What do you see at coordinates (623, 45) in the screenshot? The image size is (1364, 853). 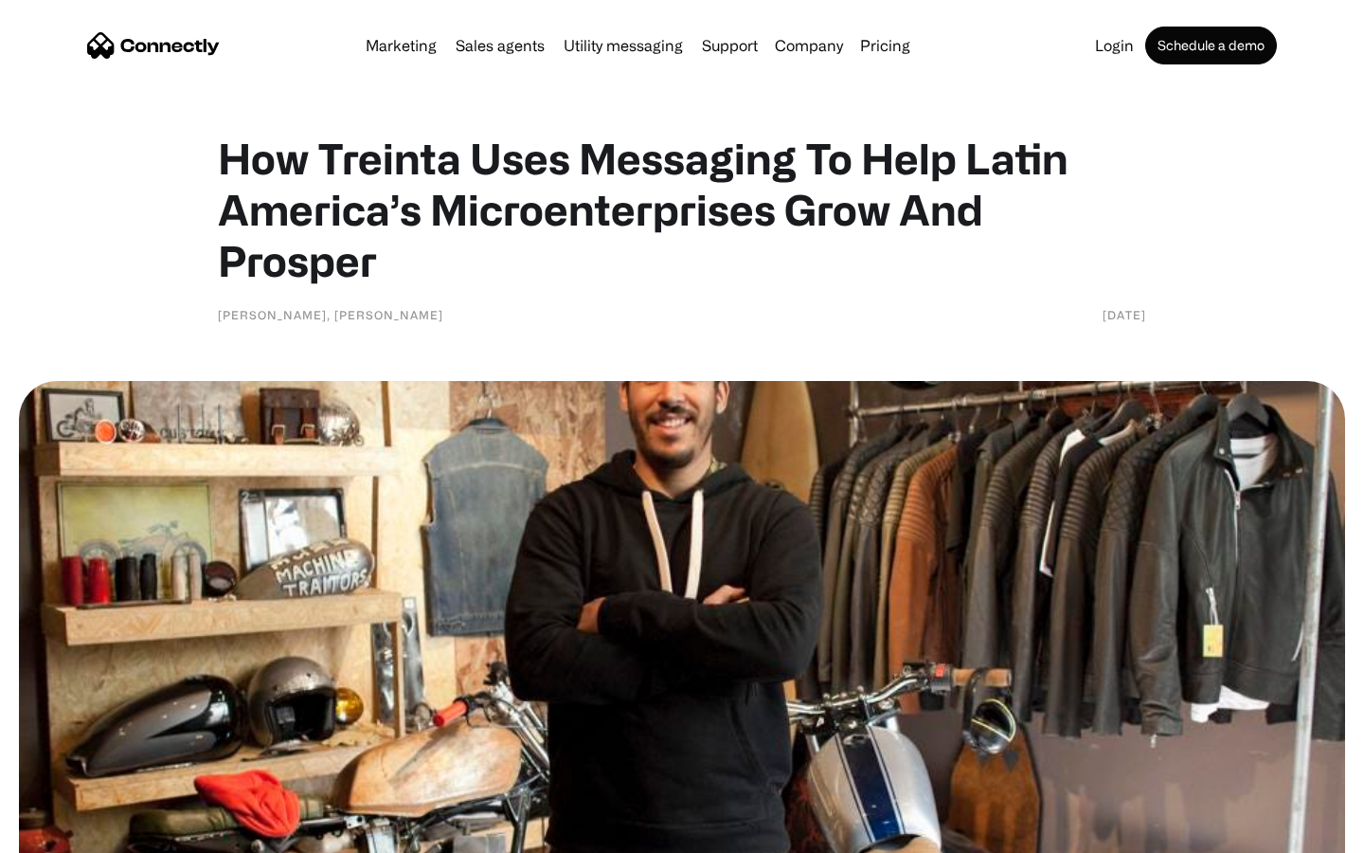 I see `a: Utility messaging` at bounding box center [623, 45].